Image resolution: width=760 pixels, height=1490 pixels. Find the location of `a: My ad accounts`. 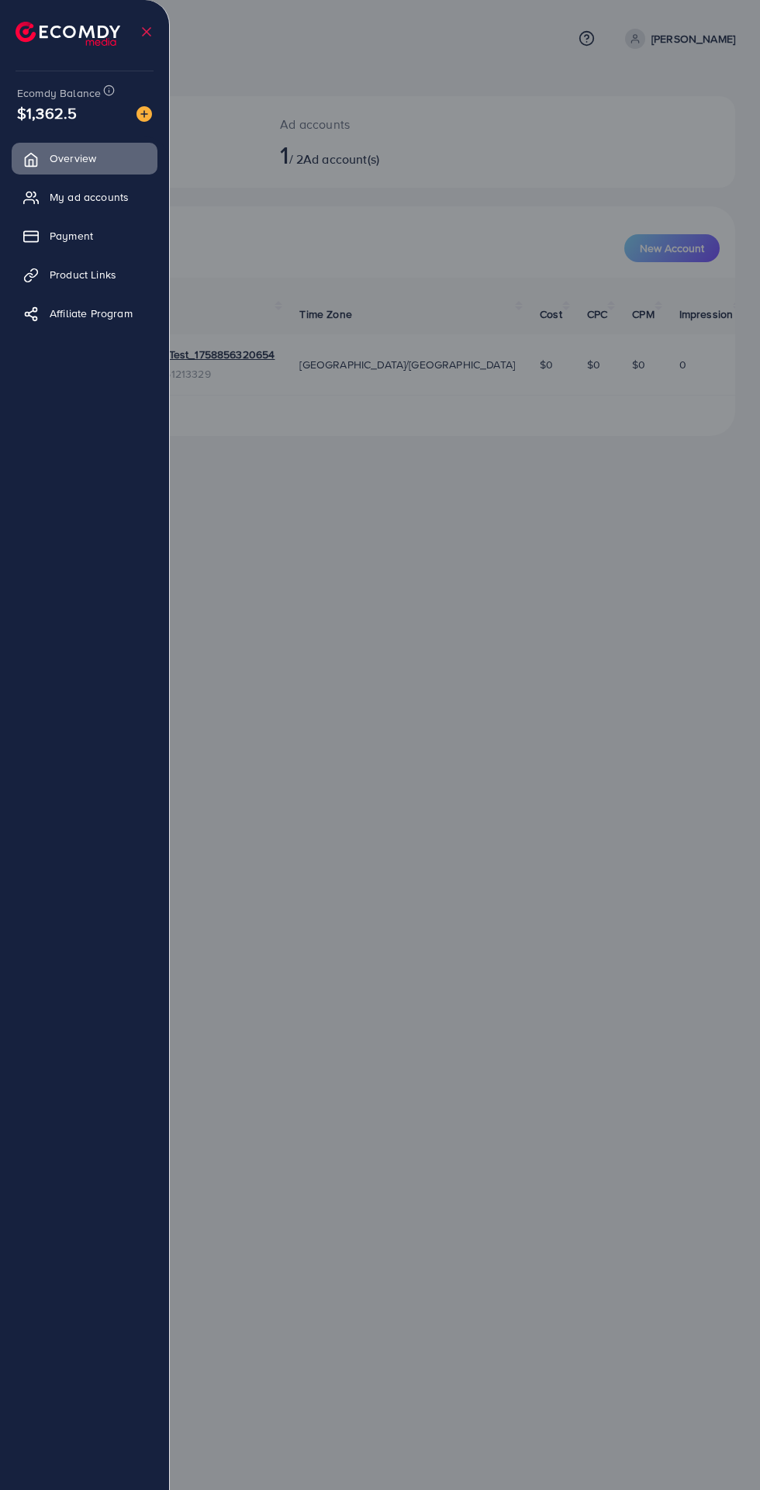

a: My ad accounts is located at coordinates (85, 197).